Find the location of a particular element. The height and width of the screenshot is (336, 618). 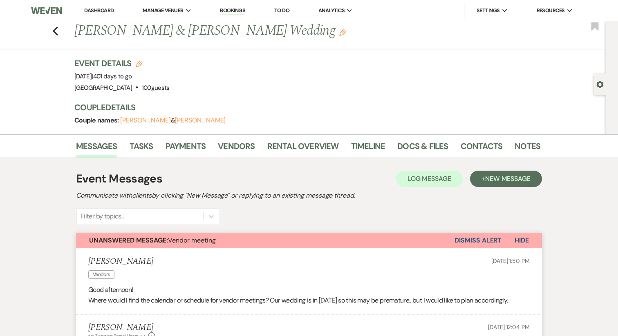

span: Log Message is located at coordinates (429, 179).